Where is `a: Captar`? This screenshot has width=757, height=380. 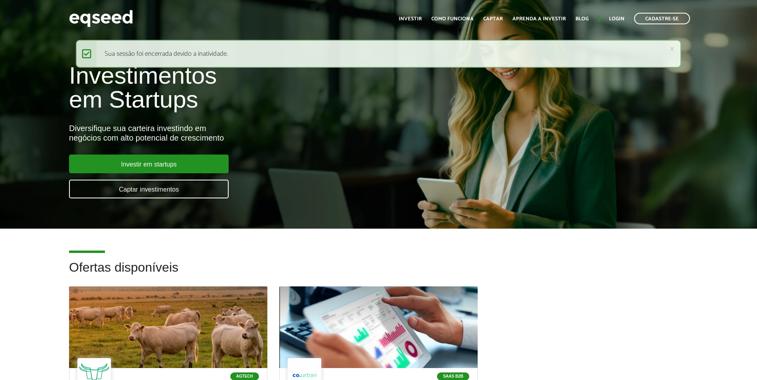
a: Captar is located at coordinates (493, 19).